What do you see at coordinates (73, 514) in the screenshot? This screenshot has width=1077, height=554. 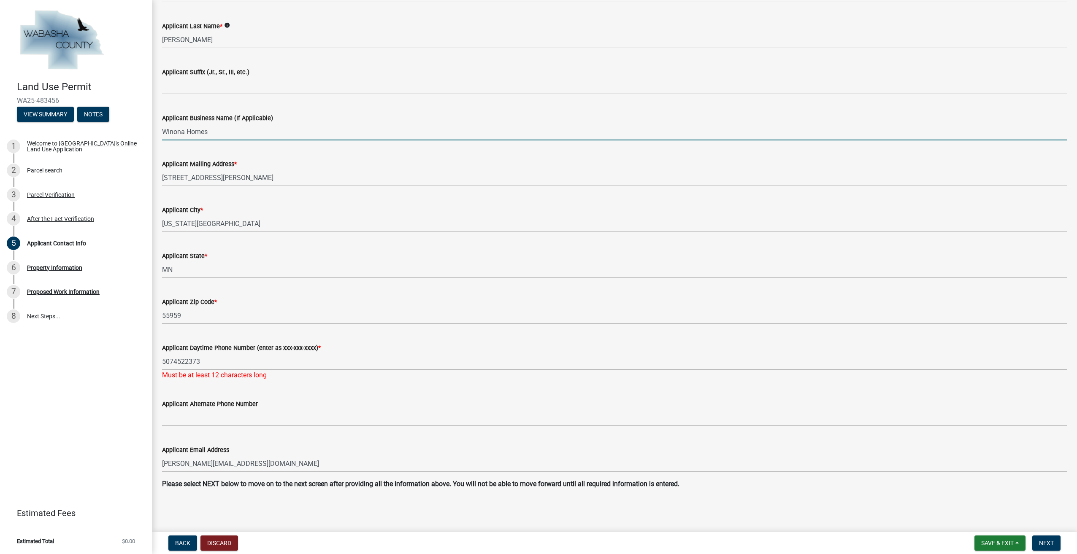 I see `a: Estimated Fees` at bounding box center [73, 514].